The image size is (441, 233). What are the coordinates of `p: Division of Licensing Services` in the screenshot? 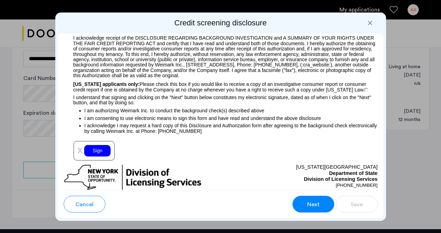 It's located at (299, 179).